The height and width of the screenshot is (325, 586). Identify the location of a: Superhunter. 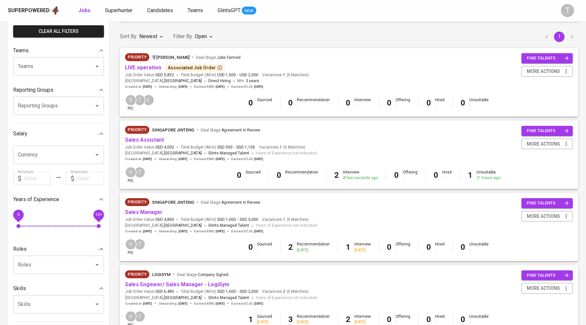
(119, 11).